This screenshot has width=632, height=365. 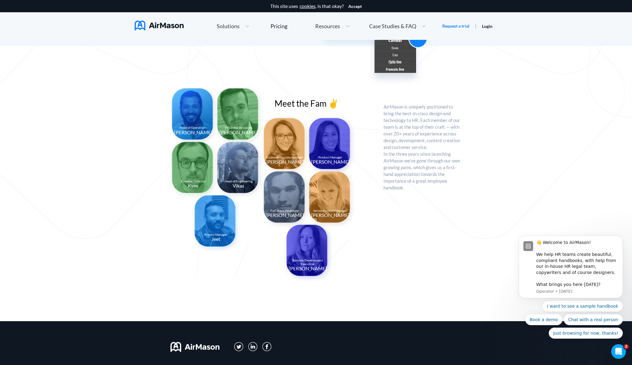 What do you see at coordinates (239, 186) in the screenshot?
I see `center: Vikas` at bounding box center [239, 186].